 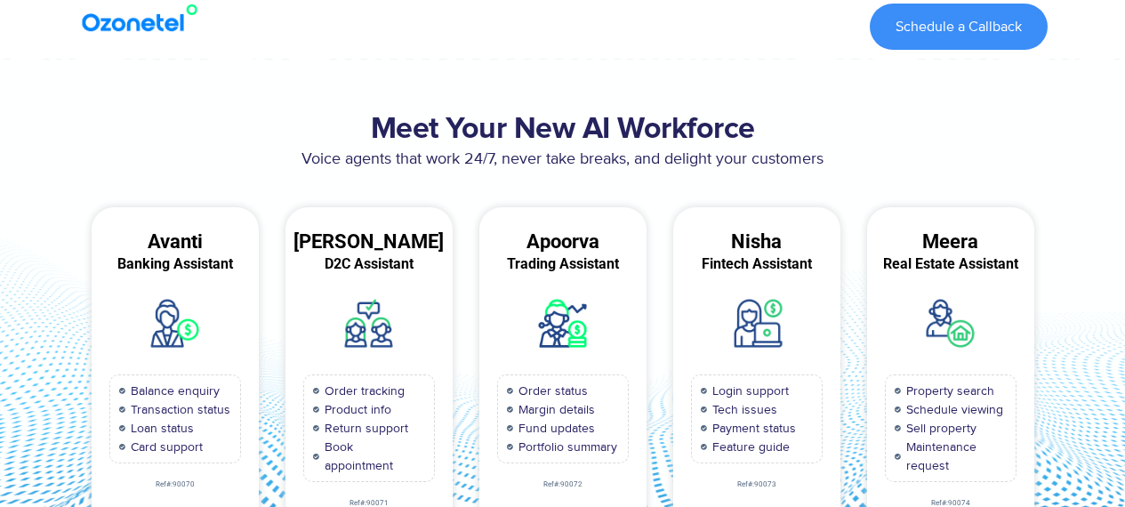 What do you see at coordinates (175, 242) in the screenshot?
I see `div: Avanti` at bounding box center [175, 242].